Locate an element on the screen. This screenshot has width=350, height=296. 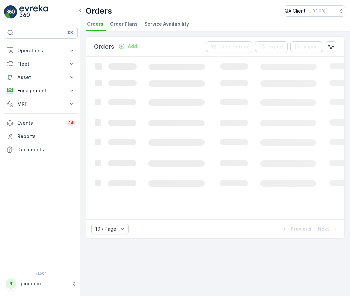
p: Events is located at coordinates (40, 123).